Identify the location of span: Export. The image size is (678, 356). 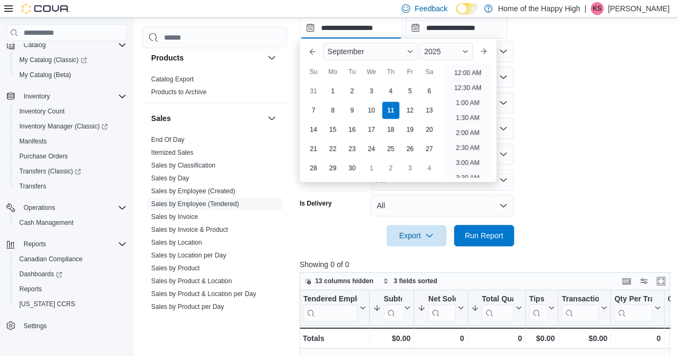
(417, 236).